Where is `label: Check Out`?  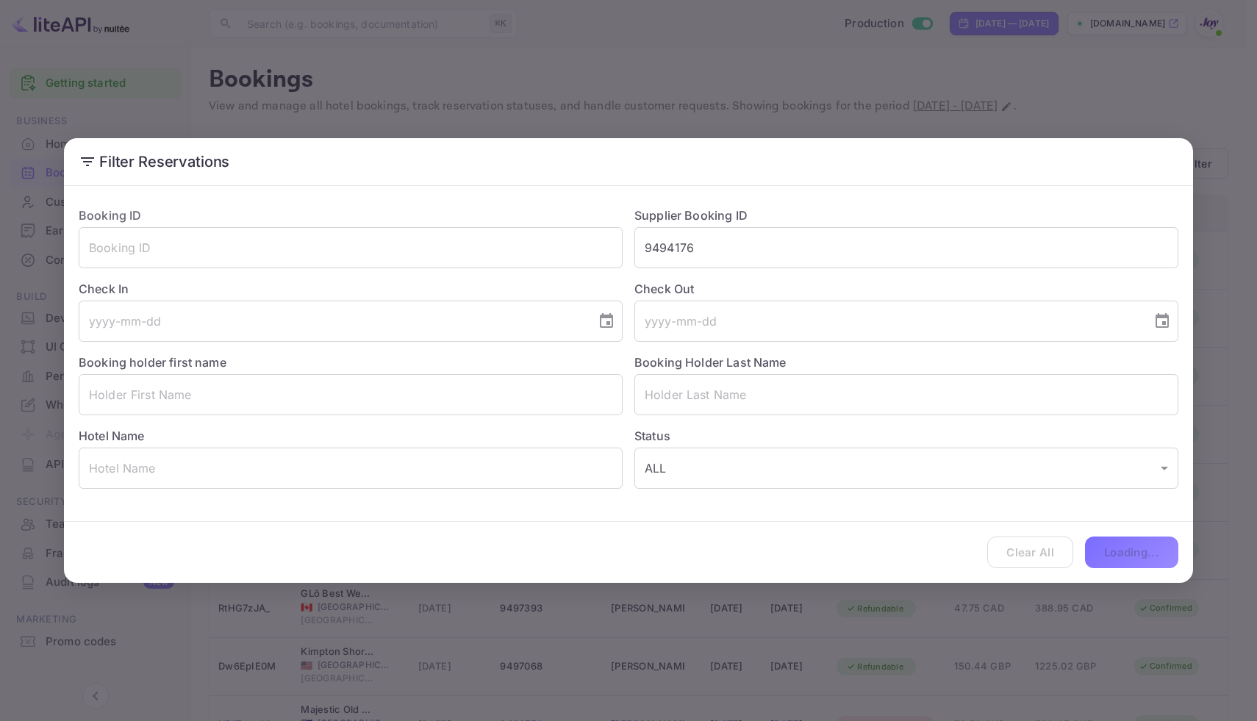
label: Check Out is located at coordinates (906, 289).